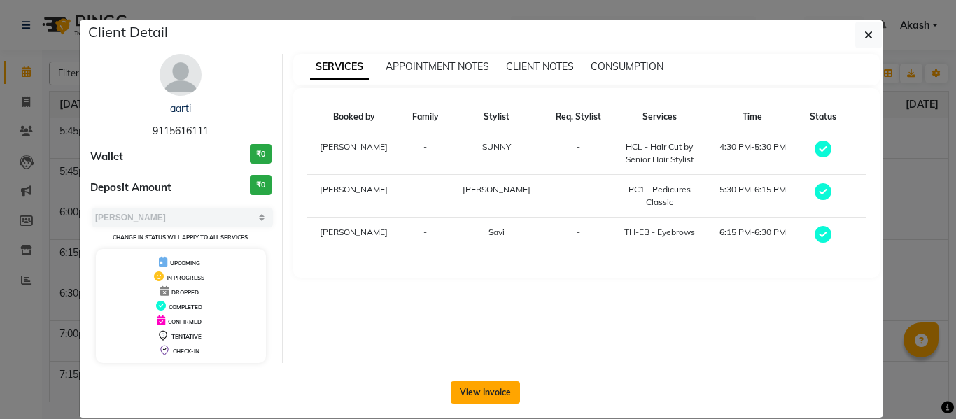 The image size is (956, 419). I want to click on span: CHECK-IN, so click(186, 351).